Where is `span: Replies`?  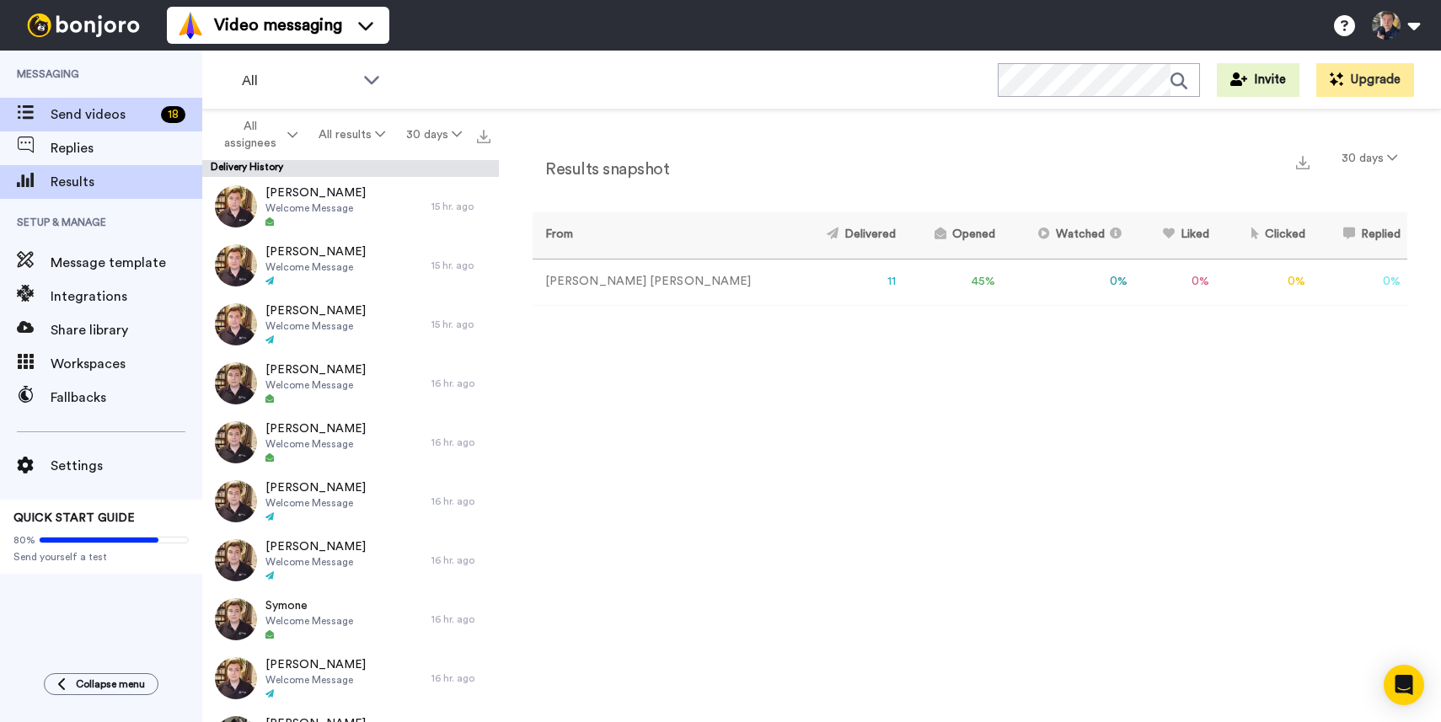 span: Replies is located at coordinates (126, 148).